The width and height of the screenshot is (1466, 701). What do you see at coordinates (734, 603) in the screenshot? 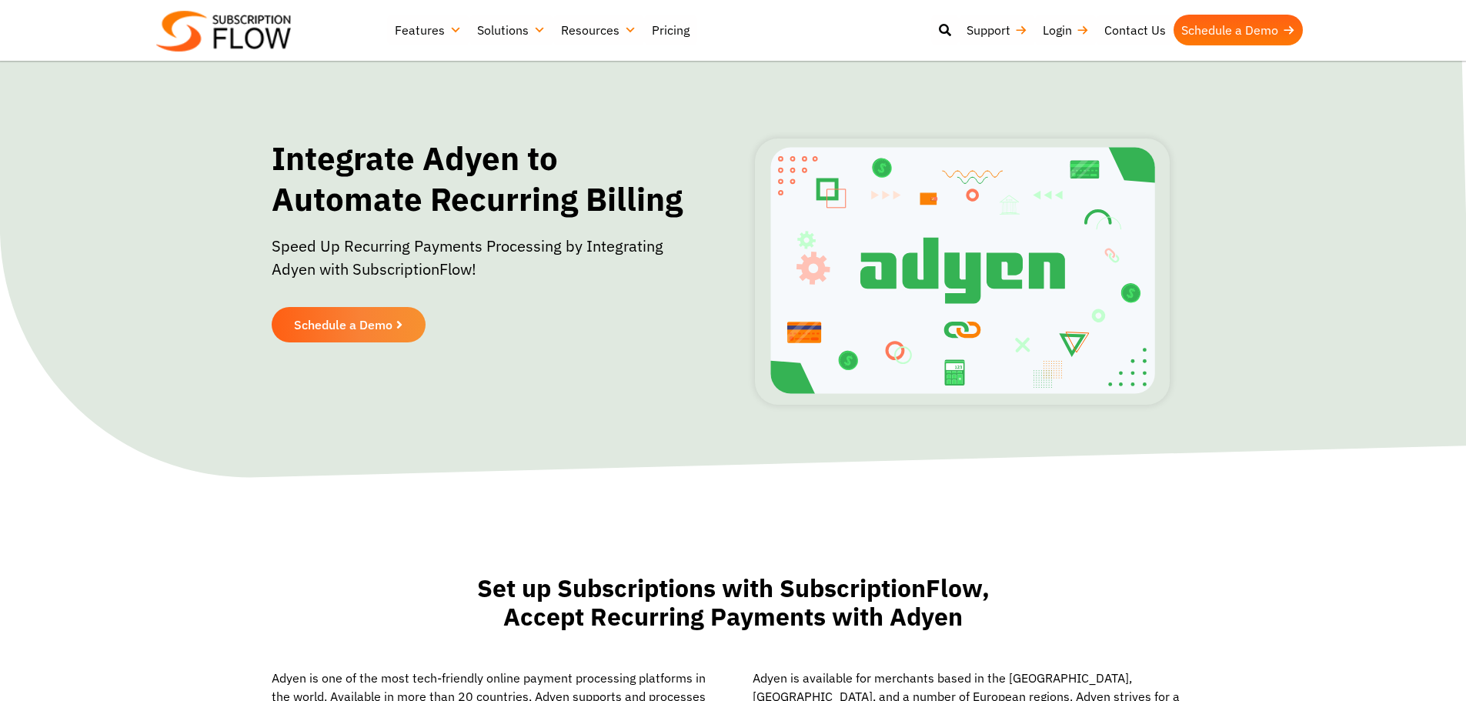
I see `h2: Set up Subscriptions with SubscriptionFlow, Accept Recurring Payments with Adyen` at bounding box center [734, 603].